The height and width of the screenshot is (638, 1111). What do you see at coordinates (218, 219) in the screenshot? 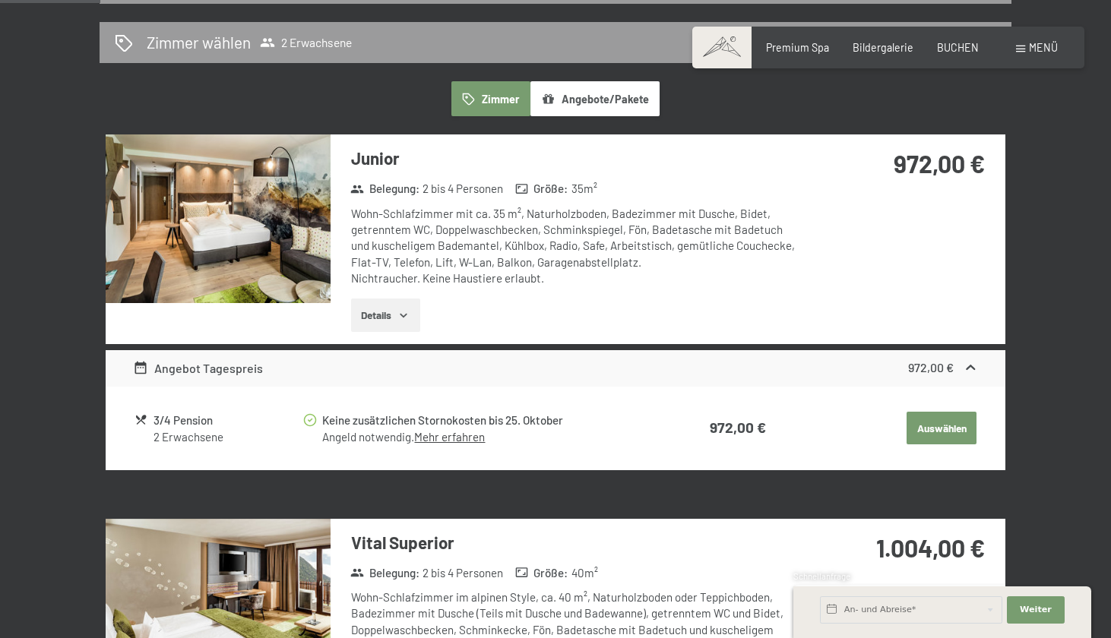
I see `img: mss_renderimg.php` at bounding box center [218, 219].